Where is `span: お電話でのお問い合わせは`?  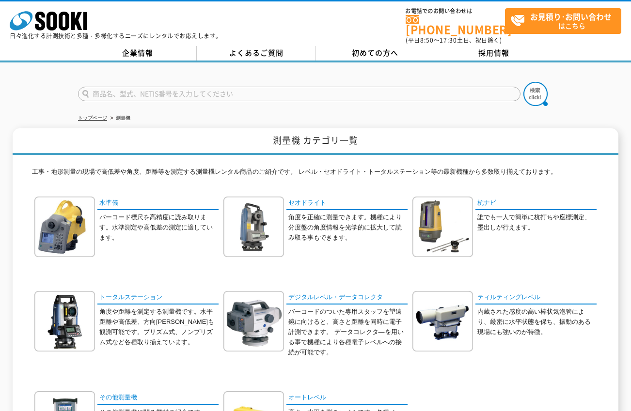
span: お電話でのお問い合わせは is located at coordinates (455, 11).